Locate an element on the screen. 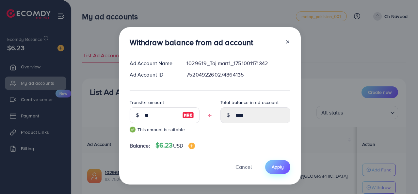  div: 1029619_Taj mart1_1751001171342 is located at coordinates (238, 63).